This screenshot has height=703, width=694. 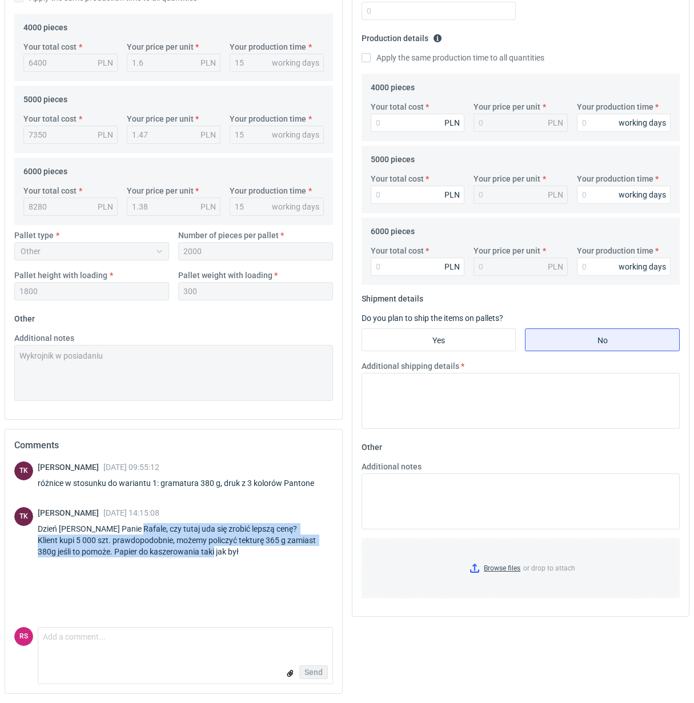 I want to click on label: or drop to attach, so click(x=521, y=568).